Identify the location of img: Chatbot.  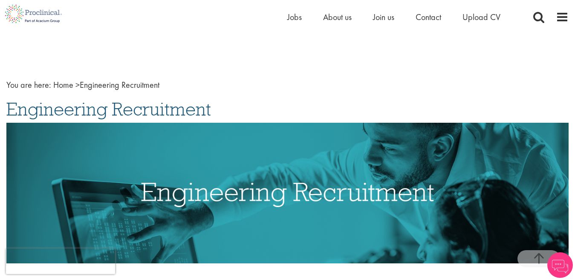
(561, 265).